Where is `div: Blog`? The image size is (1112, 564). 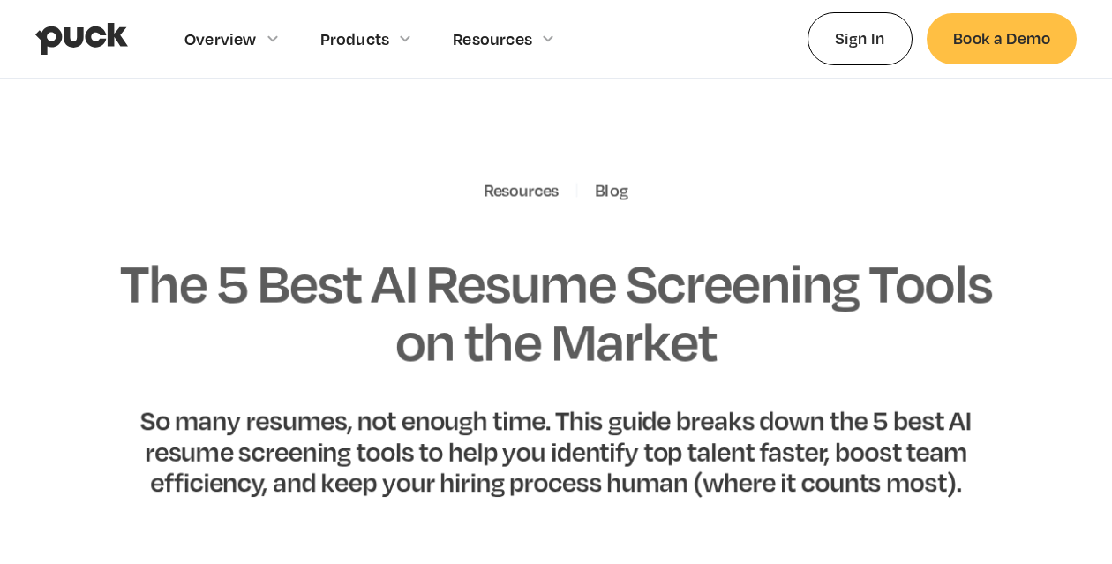 div: Blog is located at coordinates (611, 190).